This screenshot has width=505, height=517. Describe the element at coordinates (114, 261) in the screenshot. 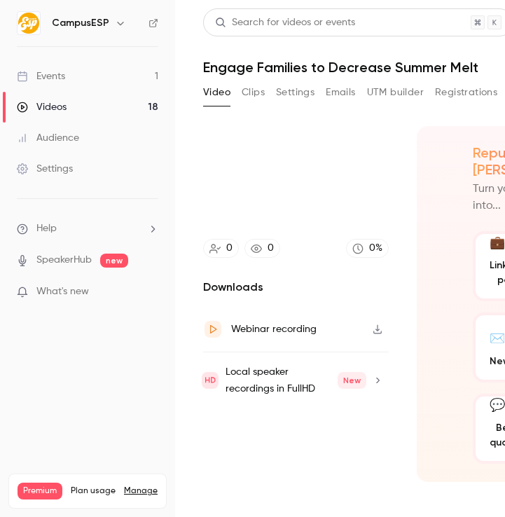

I see `span: new` at that location.